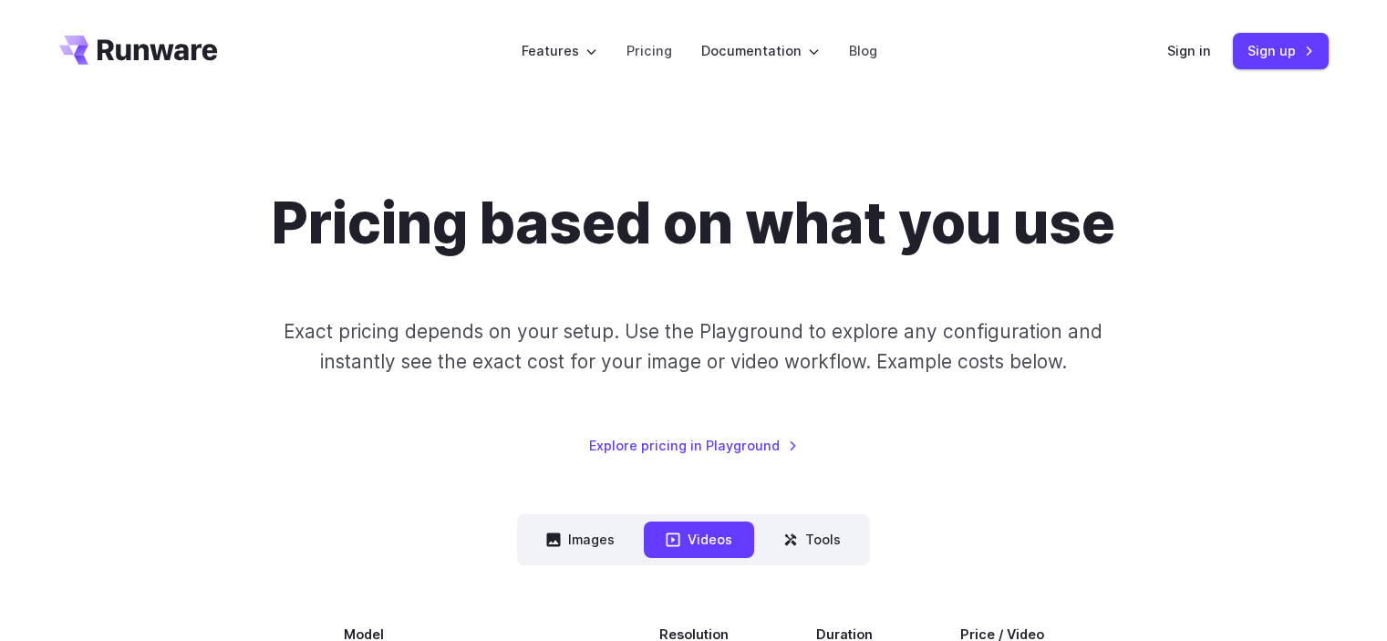 The height and width of the screenshot is (641, 1387). I want to click on a: Sign up, so click(1281, 50).